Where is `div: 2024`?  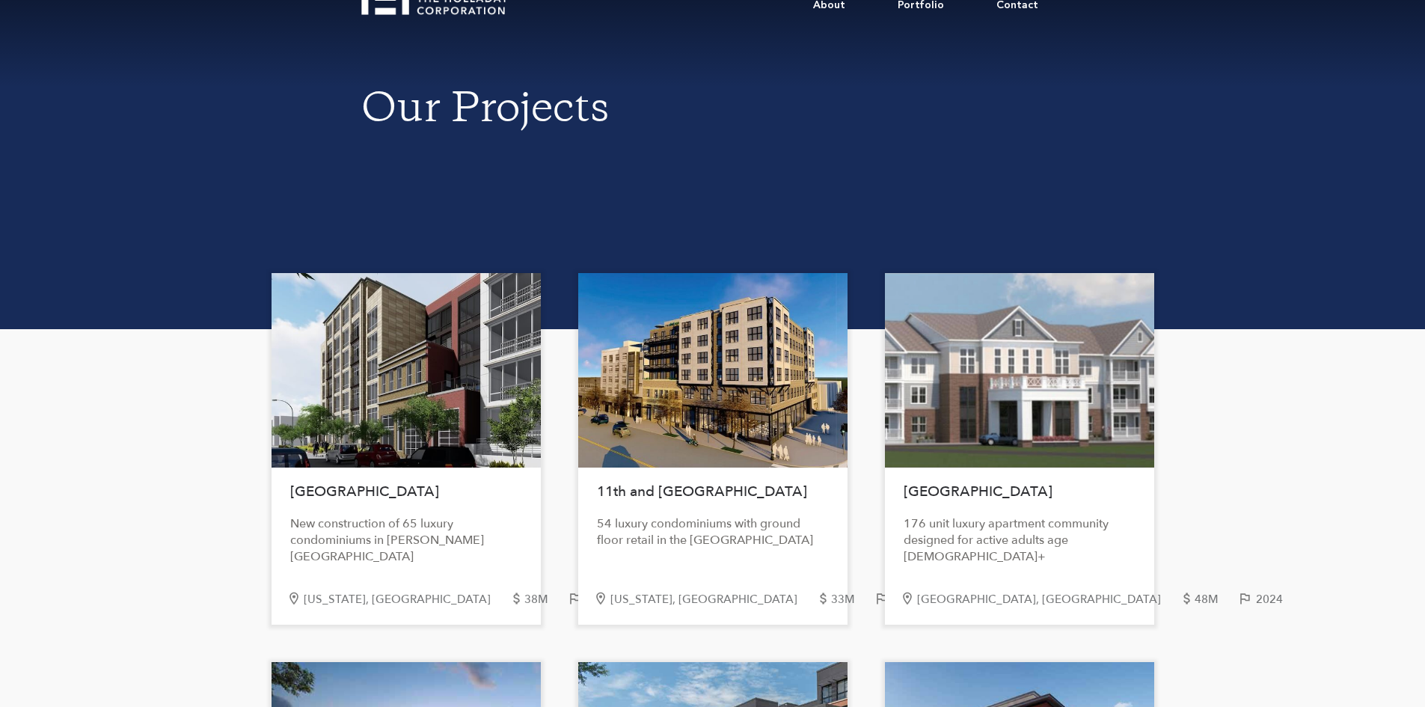 div: 2024 is located at coordinates (1278, 599).